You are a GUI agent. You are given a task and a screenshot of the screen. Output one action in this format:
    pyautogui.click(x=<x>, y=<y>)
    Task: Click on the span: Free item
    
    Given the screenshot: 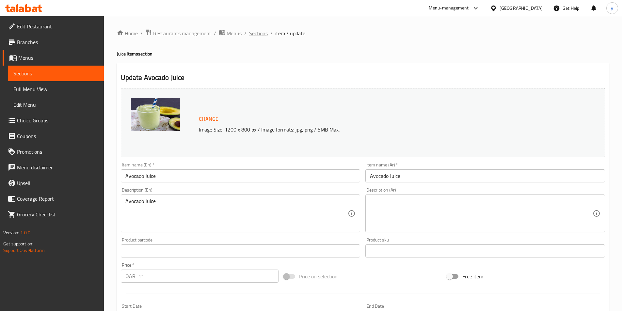 What is the action you would take?
    pyautogui.click(x=473, y=276)
    